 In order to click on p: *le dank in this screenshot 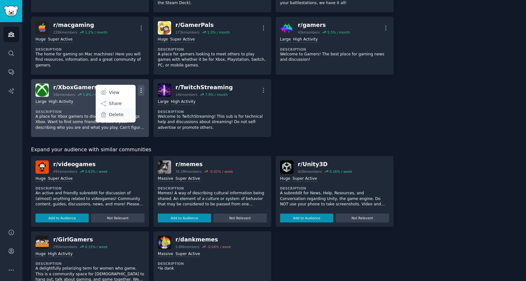, I will do `click(212, 269)`.